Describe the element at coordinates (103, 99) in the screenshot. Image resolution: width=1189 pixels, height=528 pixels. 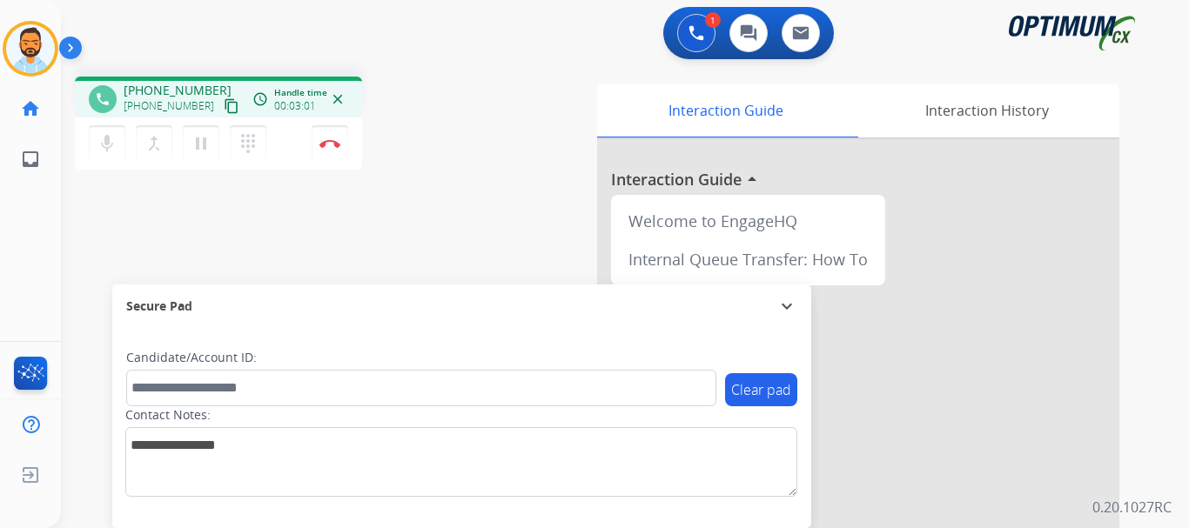
I see `mat-icon: phone` at that location.